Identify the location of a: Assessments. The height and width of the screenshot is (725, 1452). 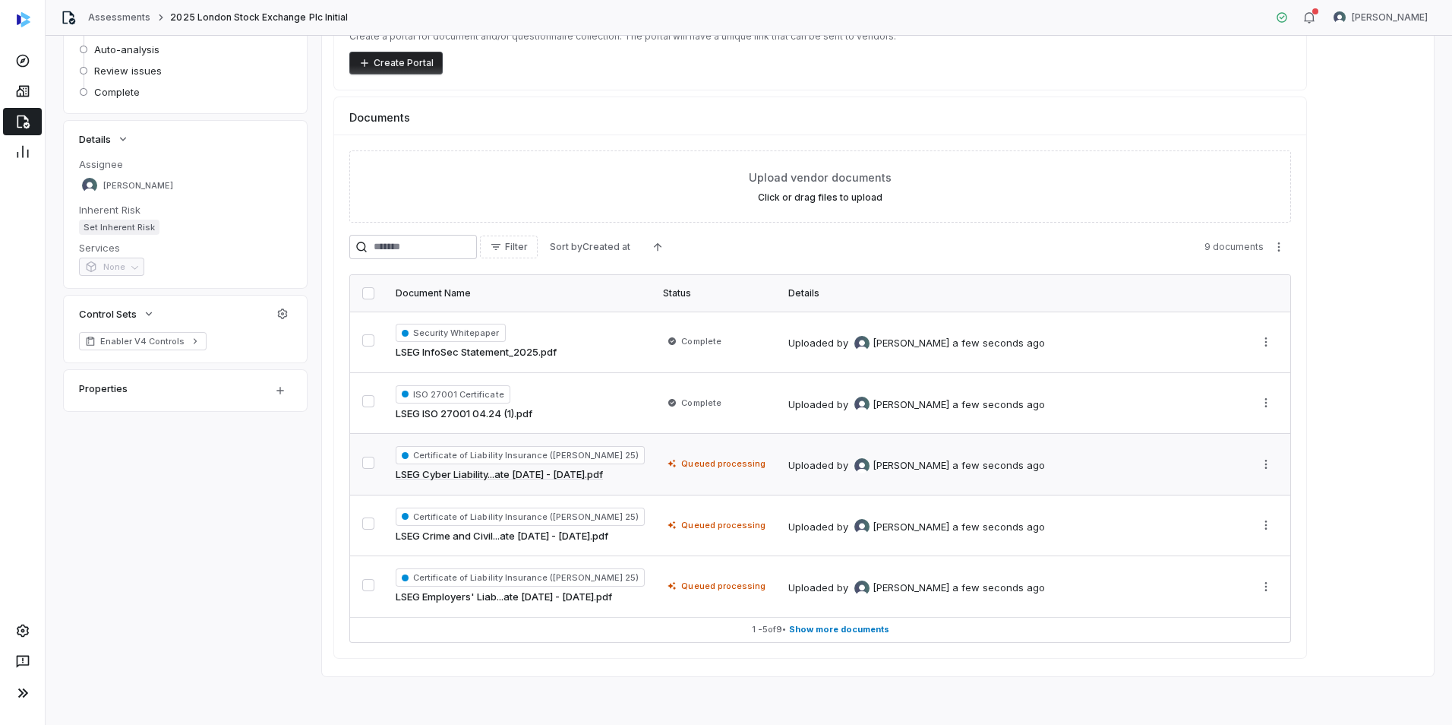
(119, 17).